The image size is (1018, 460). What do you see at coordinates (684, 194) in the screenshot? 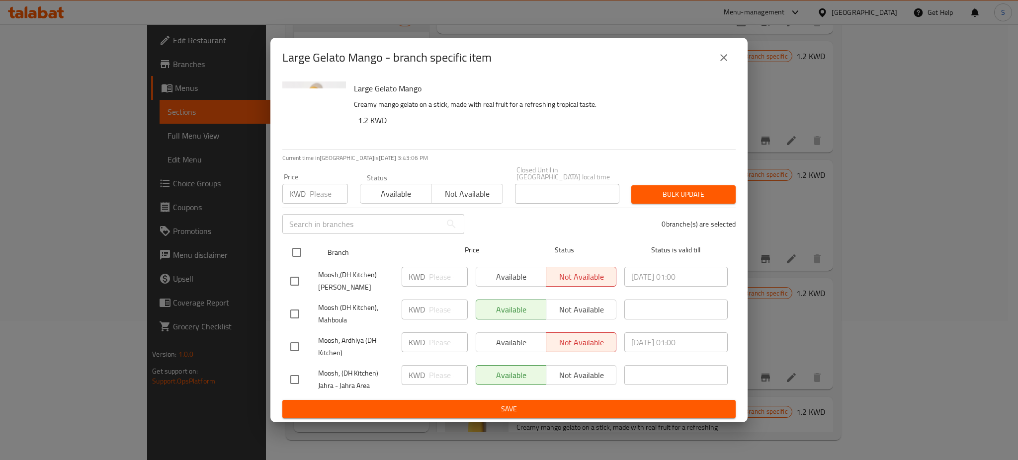
I see `span: Bulk update` at bounding box center [684, 194].